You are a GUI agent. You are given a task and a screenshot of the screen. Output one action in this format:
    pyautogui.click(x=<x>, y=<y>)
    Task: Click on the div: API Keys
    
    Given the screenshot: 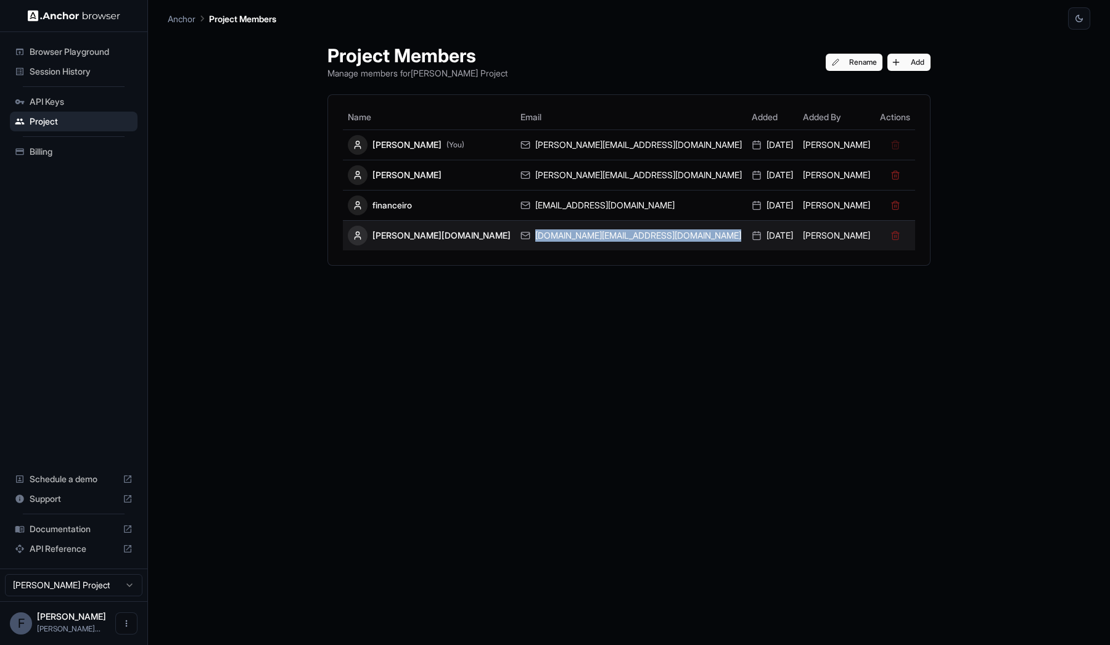 What is the action you would take?
    pyautogui.click(x=73, y=102)
    